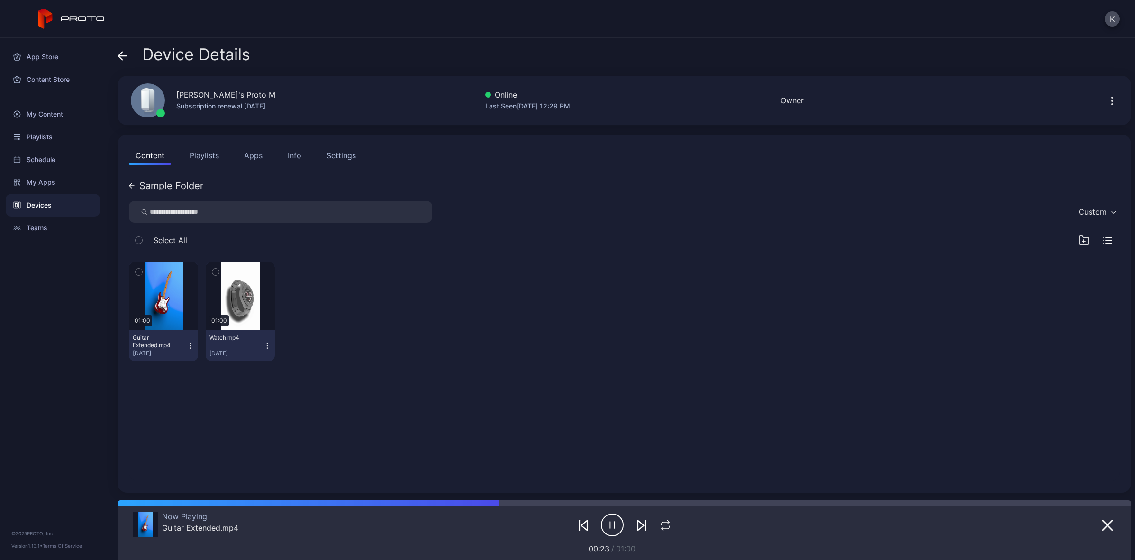 This screenshot has width=1135, height=560. What do you see at coordinates (341, 155) in the screenshot?
I see `button: Settings` at bounding box center [341, 155].